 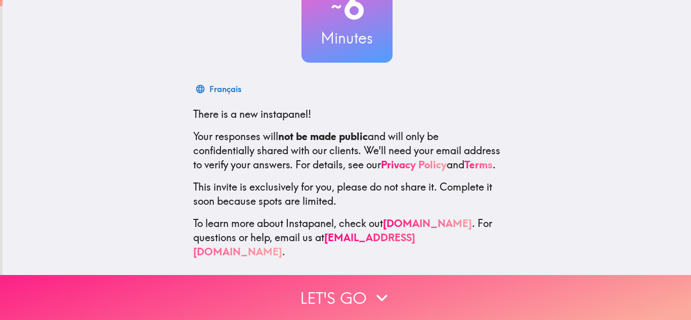 I want to click on p: Your responses will and will only be confidentially shared with our clients. We'll need your emai..., so click(x=347, y=151).